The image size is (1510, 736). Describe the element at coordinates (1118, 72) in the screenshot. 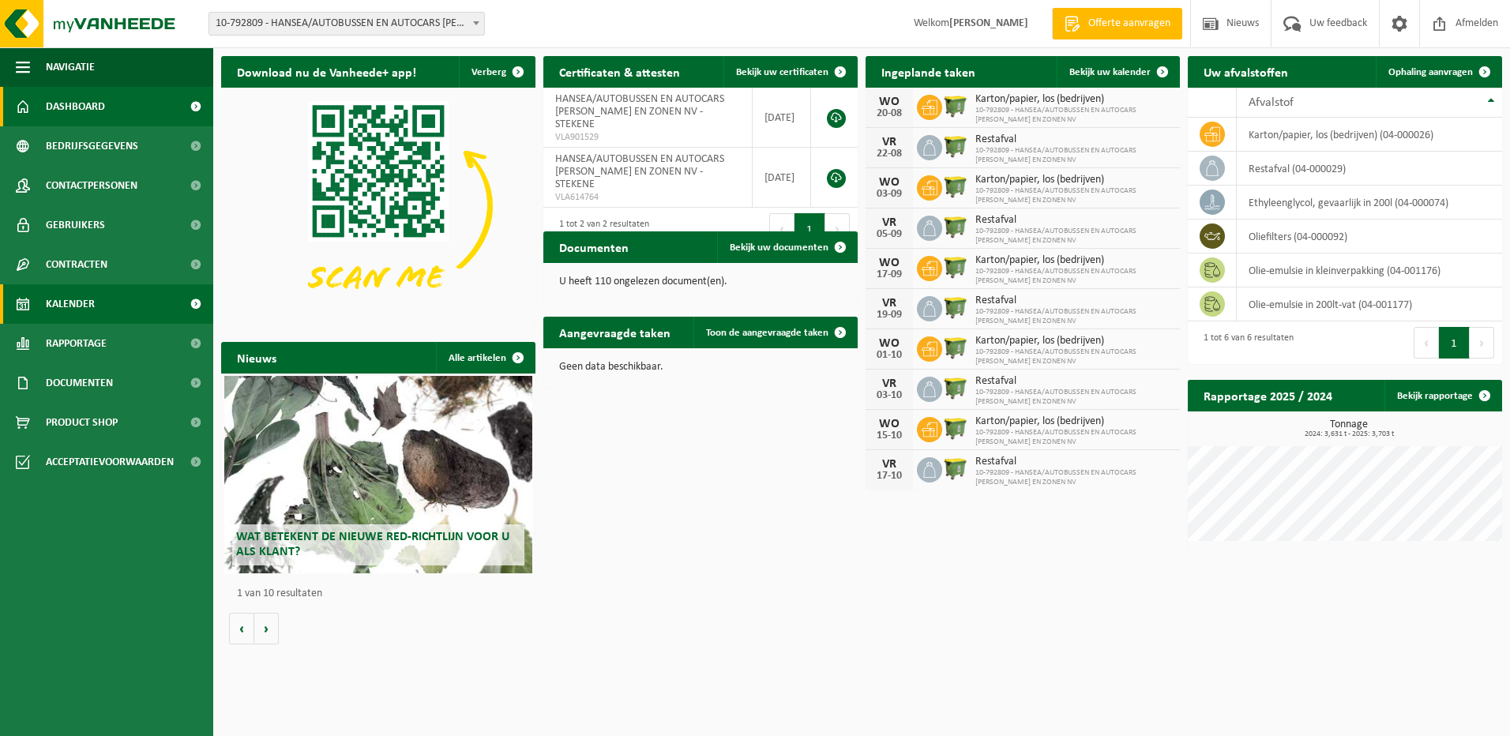

I see `a: Bekijk uw kalender` at that location.